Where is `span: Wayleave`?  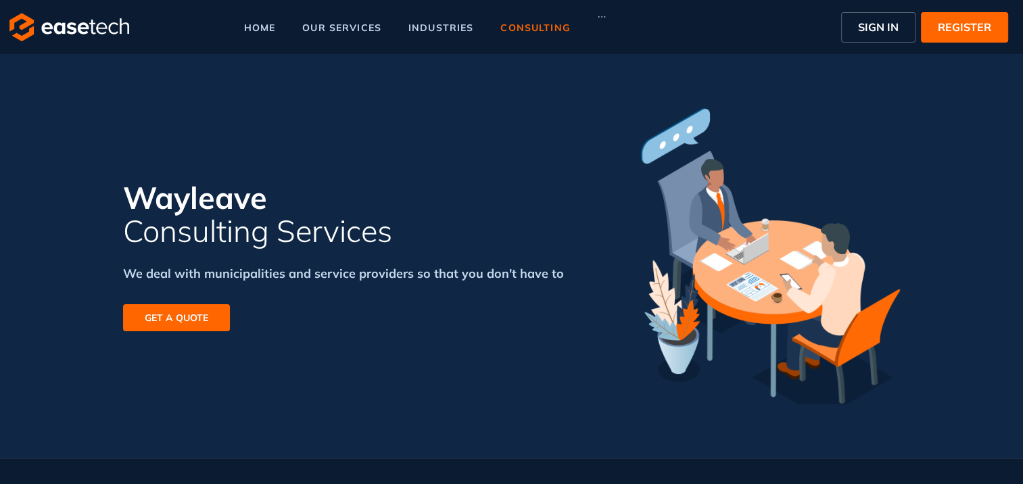 span: Wayleave is located at coordinates (195, 197).